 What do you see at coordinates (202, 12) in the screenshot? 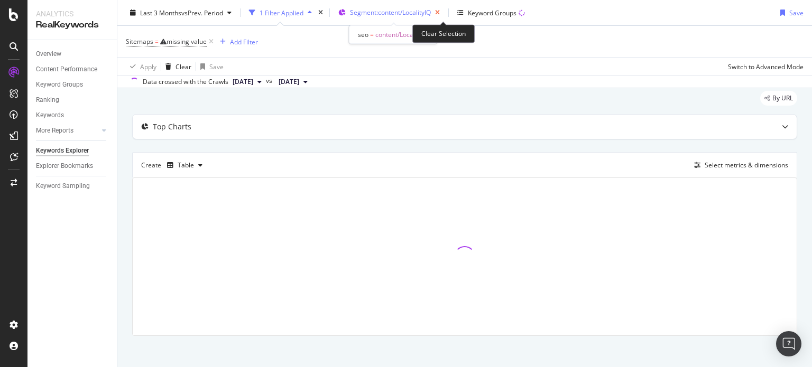
I see `span: vs Prev. Period` at bounding box center [202, 12].